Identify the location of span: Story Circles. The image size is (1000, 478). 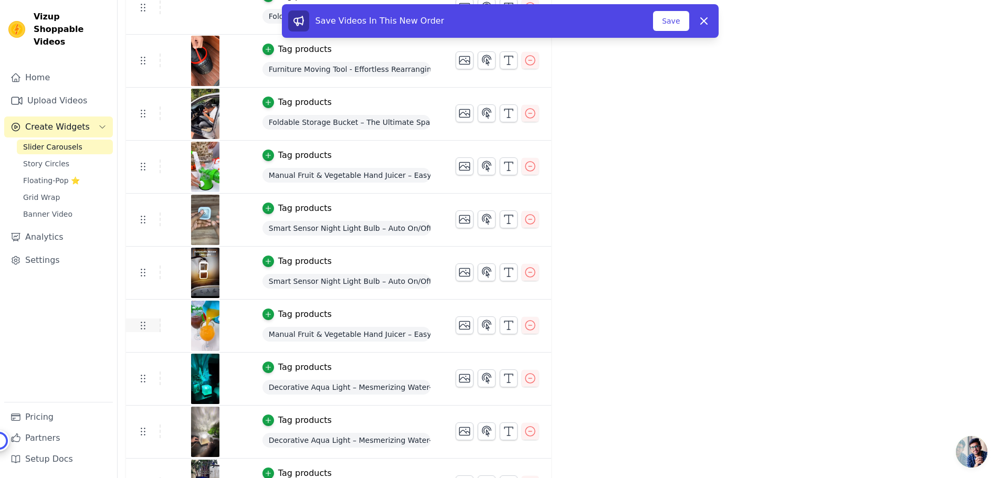
(46, 164).